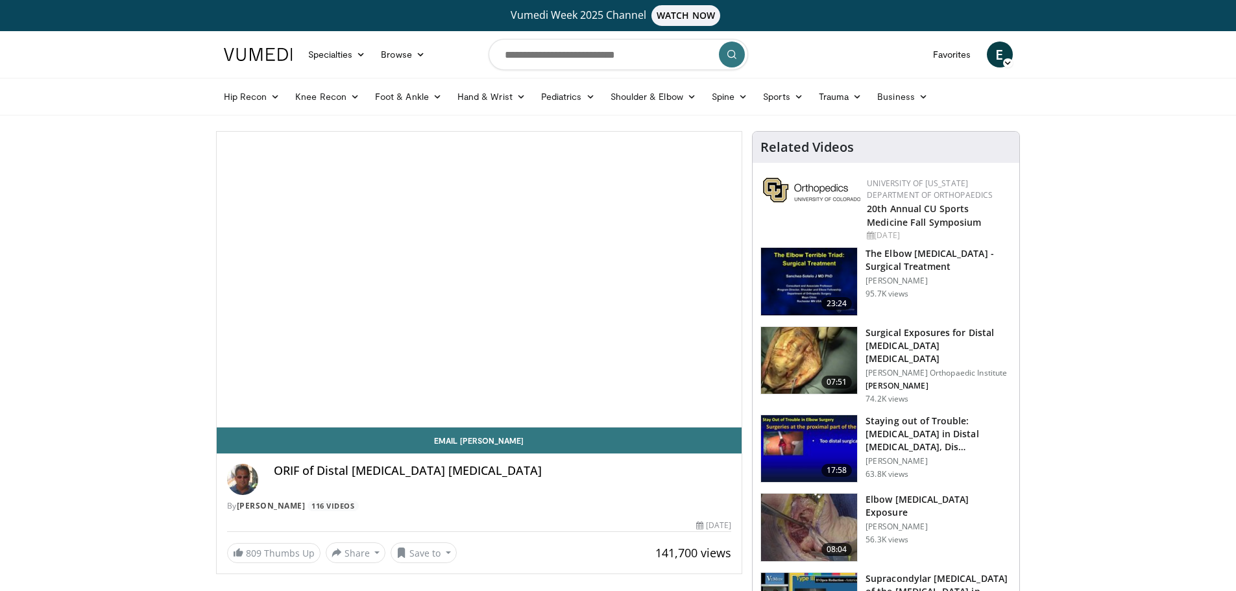 The height and width of the screenshot is (591, 1236). I want to click on a: Shoulder & Elbow, so click(654, 97).